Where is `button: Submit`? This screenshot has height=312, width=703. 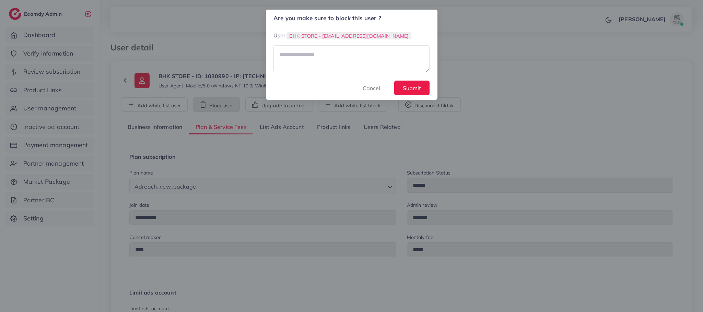
button: Submit is located at coordinates (412, 88).